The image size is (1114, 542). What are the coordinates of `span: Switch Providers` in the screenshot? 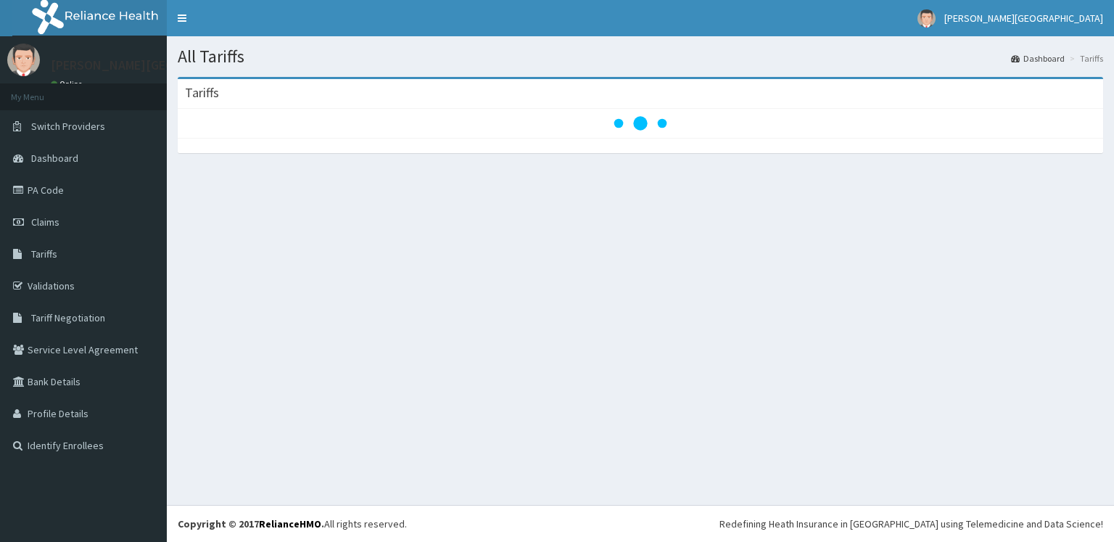 It's located at (68, 126).